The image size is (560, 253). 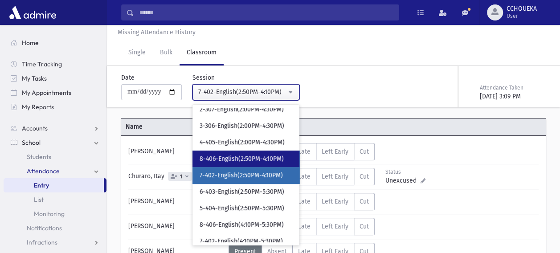 I want to click on label: Date, so click(x=128, y=78).